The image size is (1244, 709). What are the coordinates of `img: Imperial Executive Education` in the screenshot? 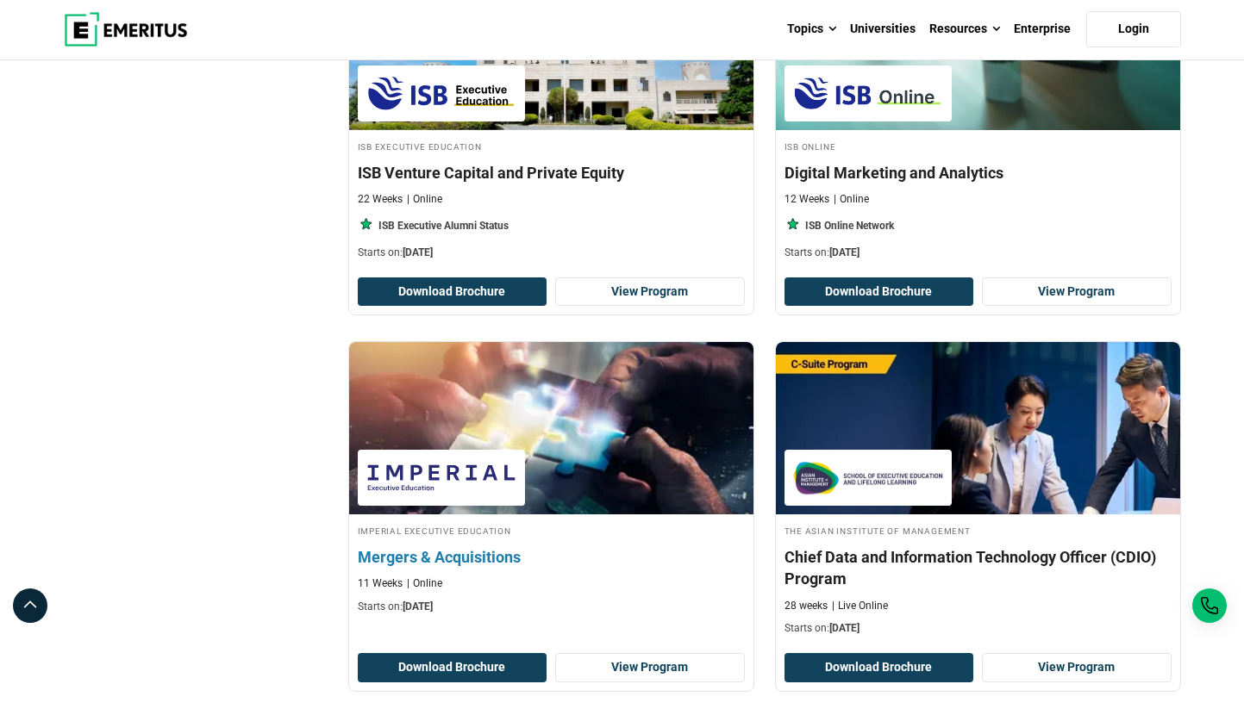 It's located at (441, 478).